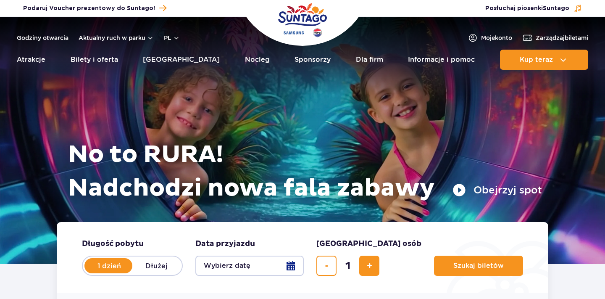  Describe the element at coordinates (172, 38) in the screenshot. I see `button: pl` at that location.